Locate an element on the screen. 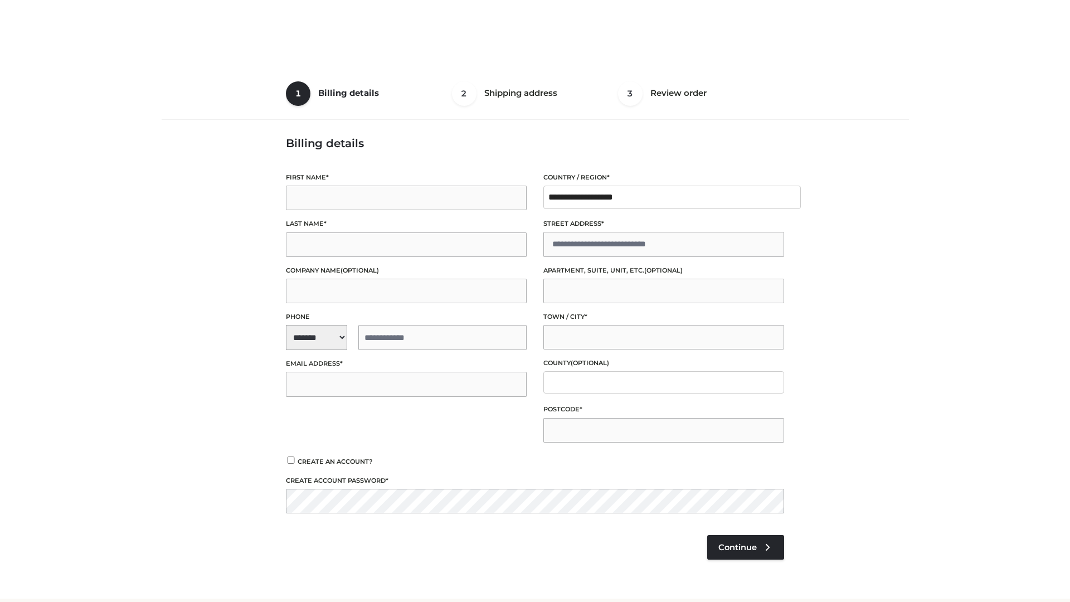  input: Create an account? is located at coordinates (291, 460).